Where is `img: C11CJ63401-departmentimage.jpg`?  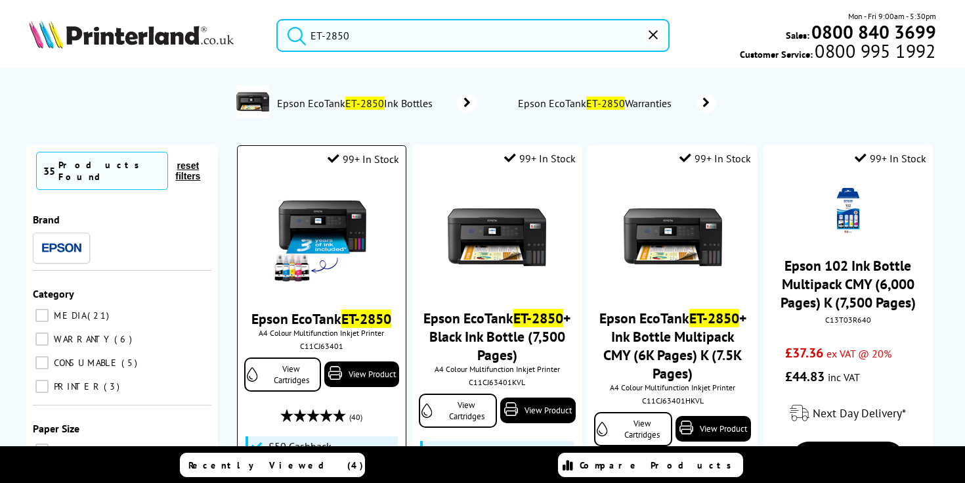
img: C11CJ63401-departmentimage.jpg is located at coordinates (253, 102).